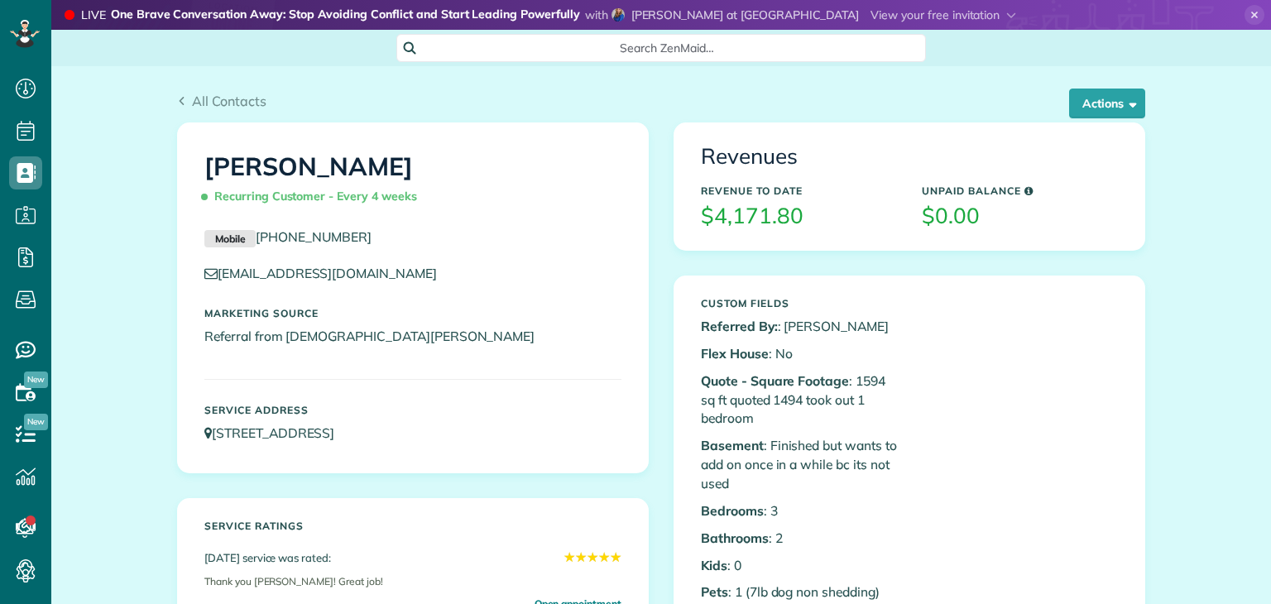 Image resolution: width=1271 pixels, height=604 pixels. Describe the element at coordinates (799, 592) in the screenshot. I see `p: : 1 (7lb dog non shedding)` at that location.